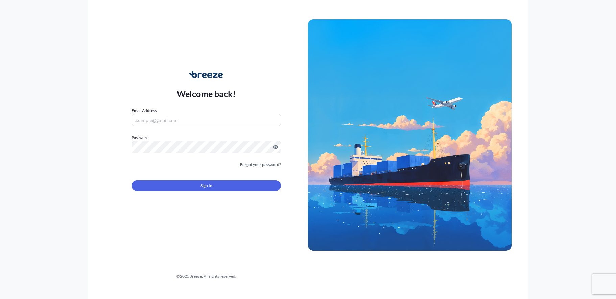 The width and height of the screenshot is (616, 299). Describe the element at coordinates (260, 165) in the screenshot. I see `a: Forgot your password?` at that location.